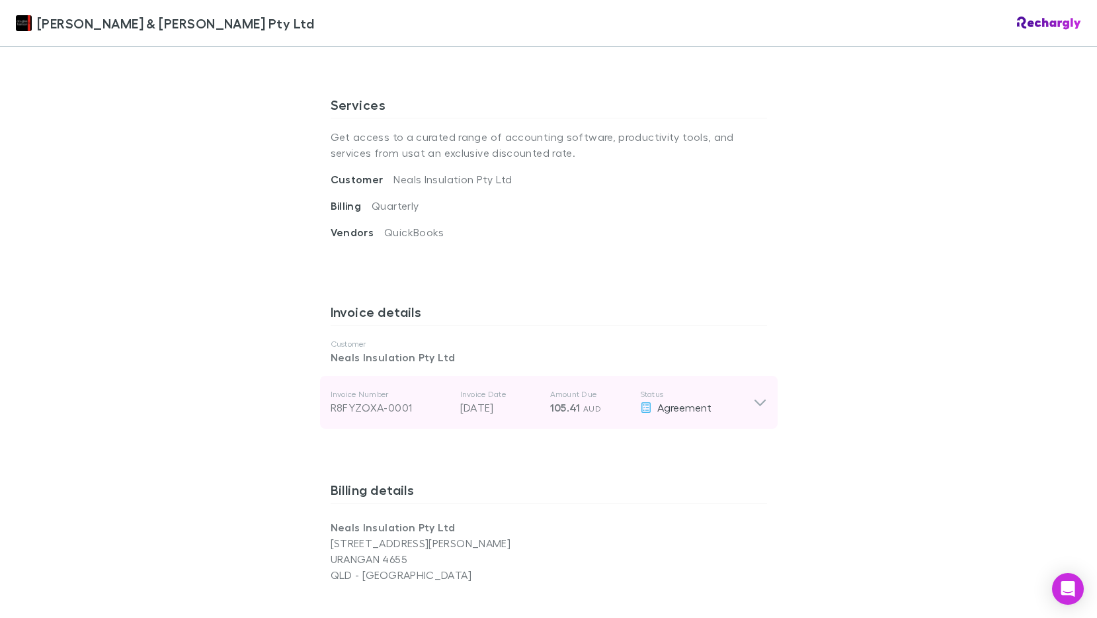 Image resolution: width=1097 pixels, height=618 pixels. What do you see at coordinates (549, 145) in the screenshot?
I see `p: Get access to a curated range of accounting software, productivity tools, and services from us at...` at bounding box center [549, 145].